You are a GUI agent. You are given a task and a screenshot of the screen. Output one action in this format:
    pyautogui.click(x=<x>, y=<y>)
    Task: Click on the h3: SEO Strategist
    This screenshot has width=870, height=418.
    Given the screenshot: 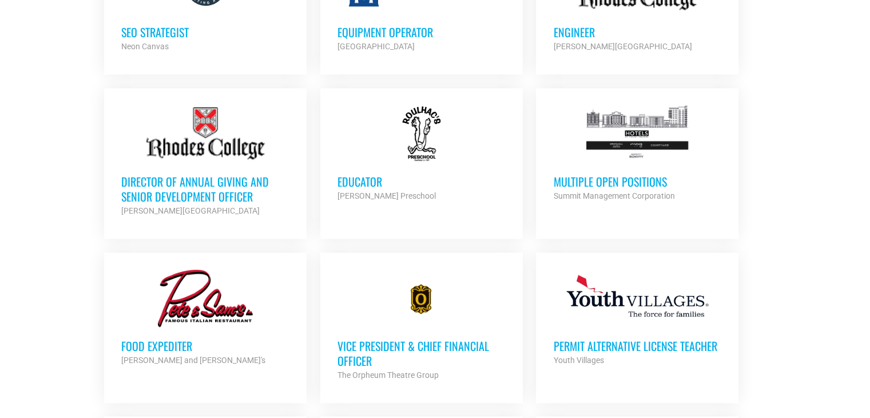 What is the action you would take?
    pyautogui.click(x=205, y=32)
    